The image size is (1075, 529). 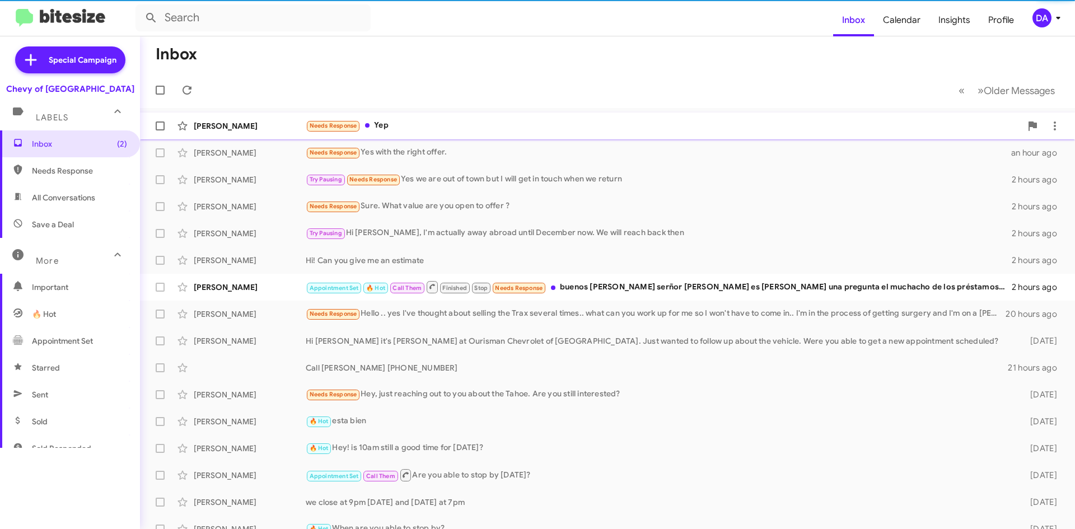 I want to click on a: Special Campaign, so click(x=70, y=60).